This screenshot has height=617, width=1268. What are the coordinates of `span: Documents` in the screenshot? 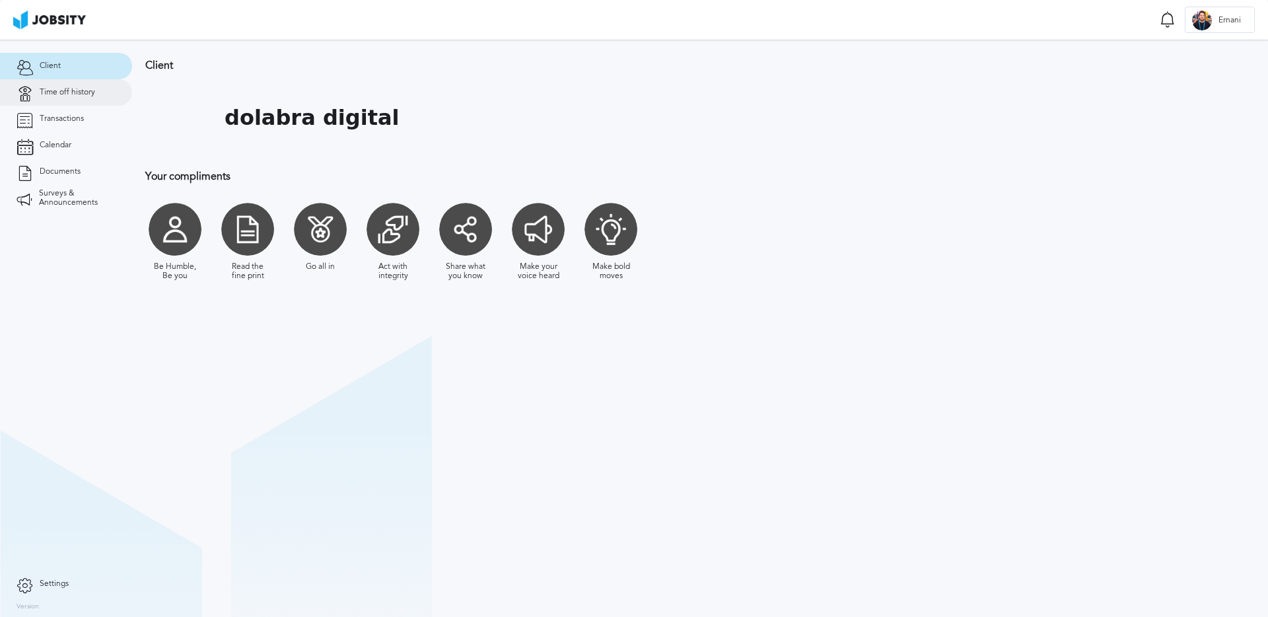 It's located at (60, 172).